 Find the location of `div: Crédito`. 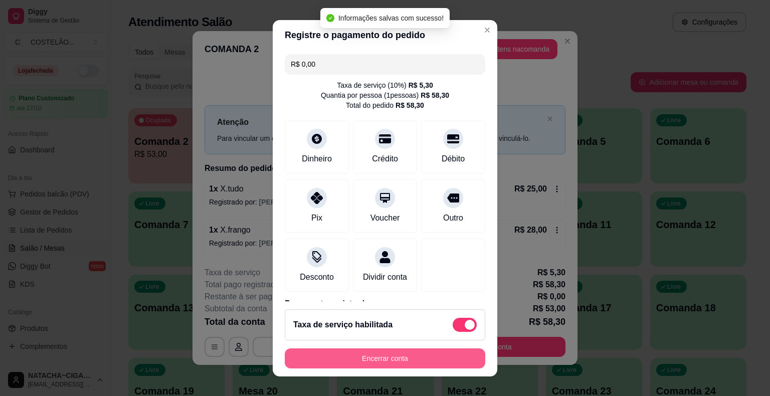

div: Crédito is located at coordinates (385, 159).